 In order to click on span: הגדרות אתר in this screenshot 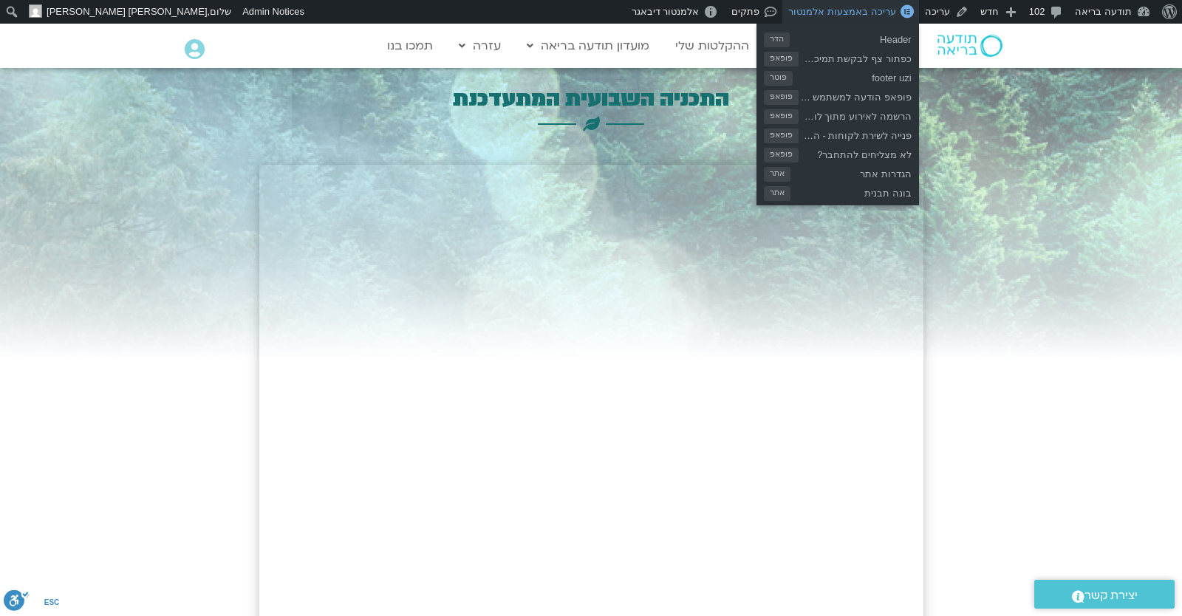, I will do `click(851, 172)`.